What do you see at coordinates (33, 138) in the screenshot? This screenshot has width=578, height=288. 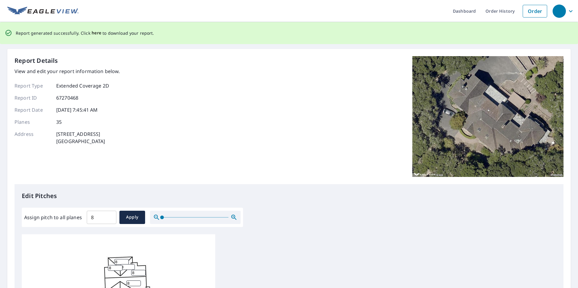 I see `p: Address` at bounding box center [33, 138].